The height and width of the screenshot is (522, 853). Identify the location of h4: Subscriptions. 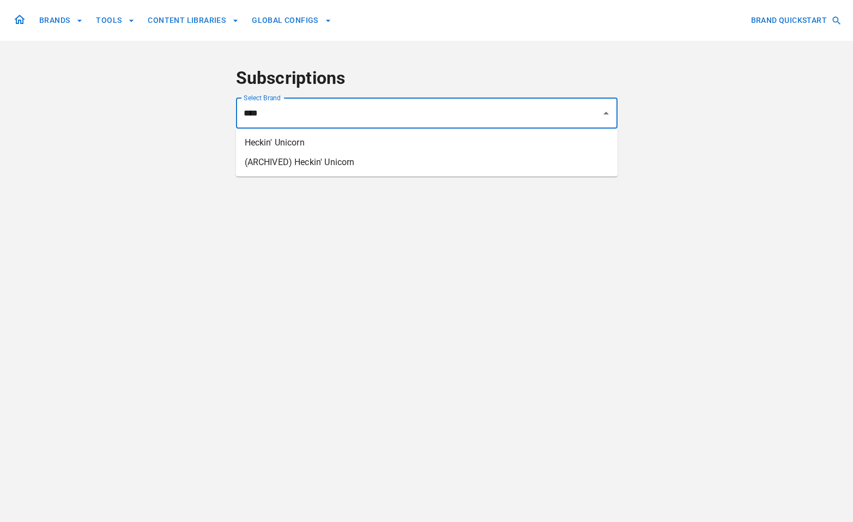
(427, 78).